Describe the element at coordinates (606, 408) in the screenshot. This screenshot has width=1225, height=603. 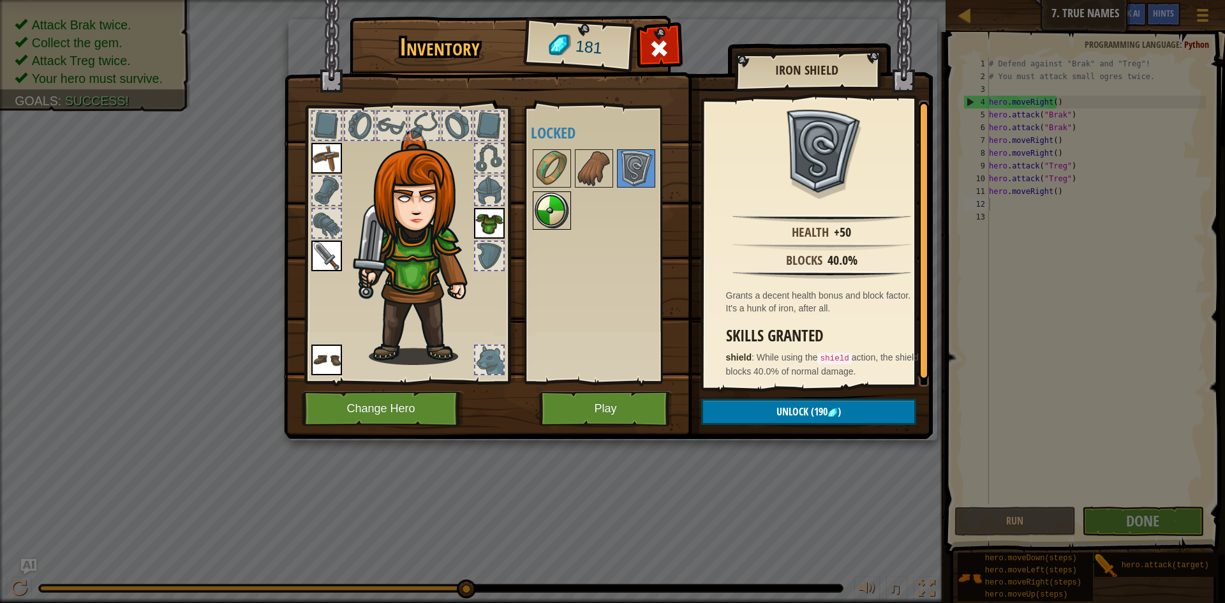
I see `button: Play` at that location.